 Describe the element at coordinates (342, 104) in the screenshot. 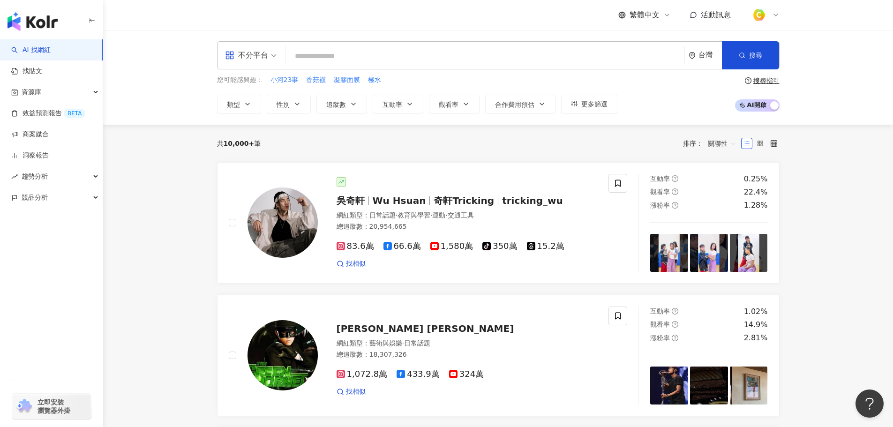

I see `button: 追蹤數` at that location.